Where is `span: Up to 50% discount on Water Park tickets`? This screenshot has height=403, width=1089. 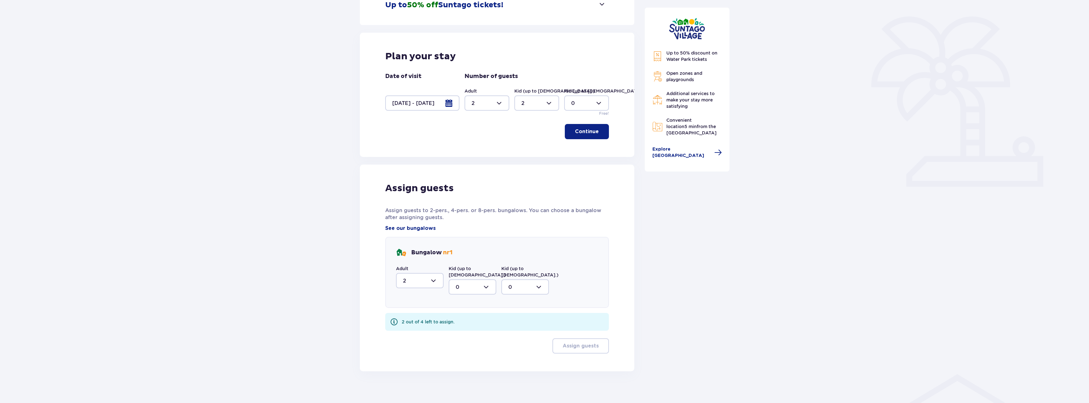 span: Up to 50% discount on Water Park tickets is located at coordinates (692, 56).